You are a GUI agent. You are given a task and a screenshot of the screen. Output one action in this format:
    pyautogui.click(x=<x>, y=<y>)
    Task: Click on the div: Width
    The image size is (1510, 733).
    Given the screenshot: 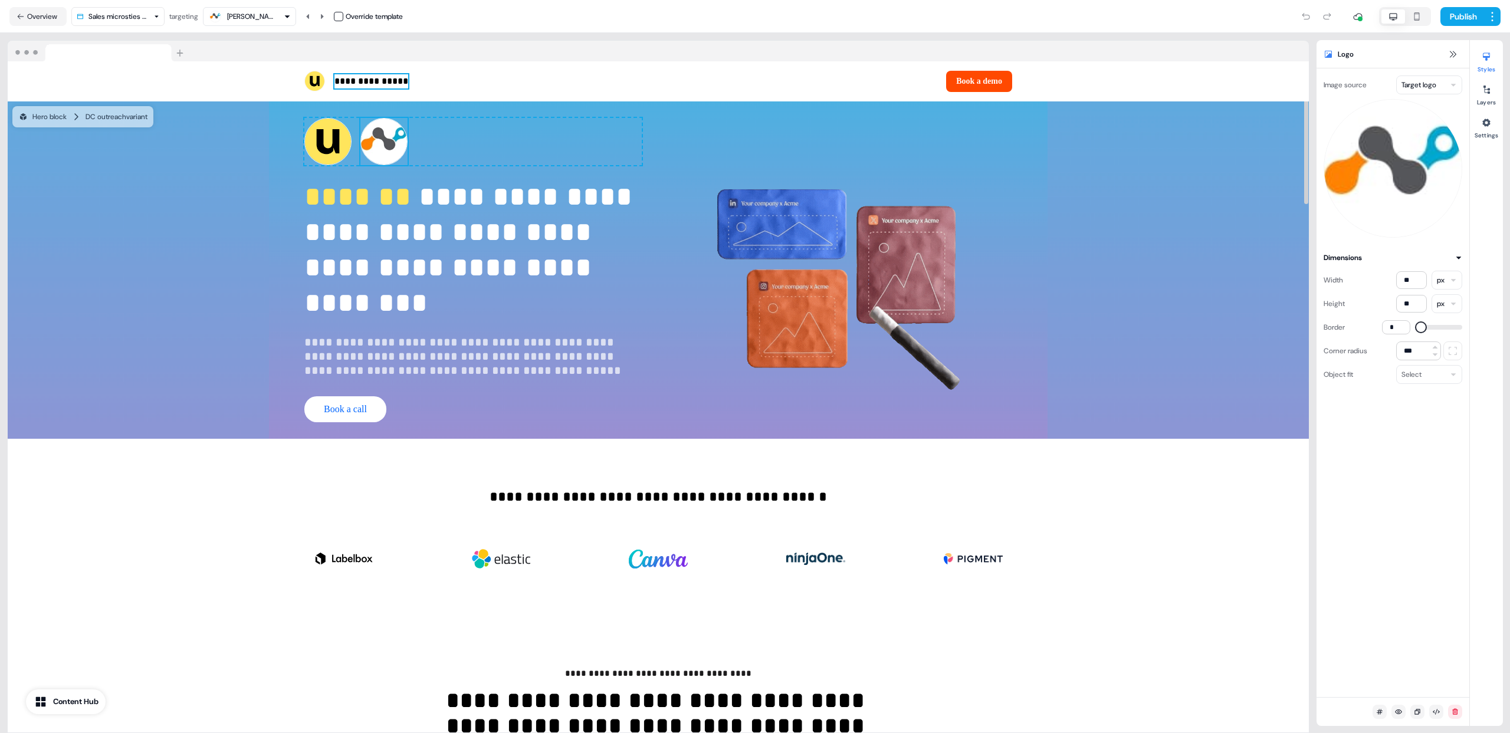 What is the action you would take?
    pyautogui.click(x=1333, y=280)
    